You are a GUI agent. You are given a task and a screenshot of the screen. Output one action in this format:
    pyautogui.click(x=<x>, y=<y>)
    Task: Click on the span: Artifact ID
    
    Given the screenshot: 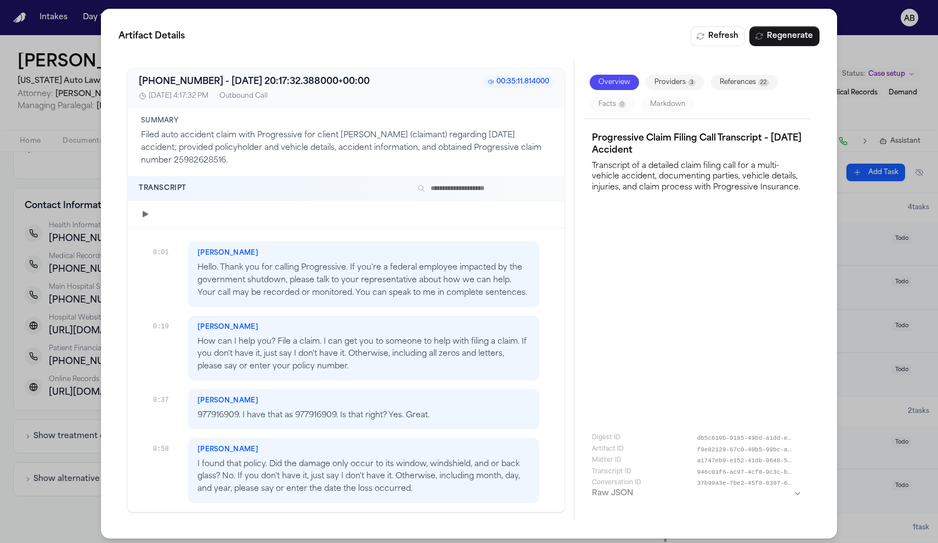 What is the action you would take?
    pyautogui.click(x=608, y=449)
    